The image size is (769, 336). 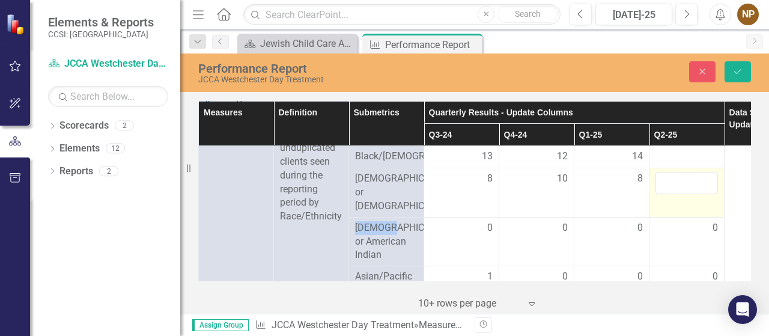 I want to click on span: 14, so click(x=637, y=156).